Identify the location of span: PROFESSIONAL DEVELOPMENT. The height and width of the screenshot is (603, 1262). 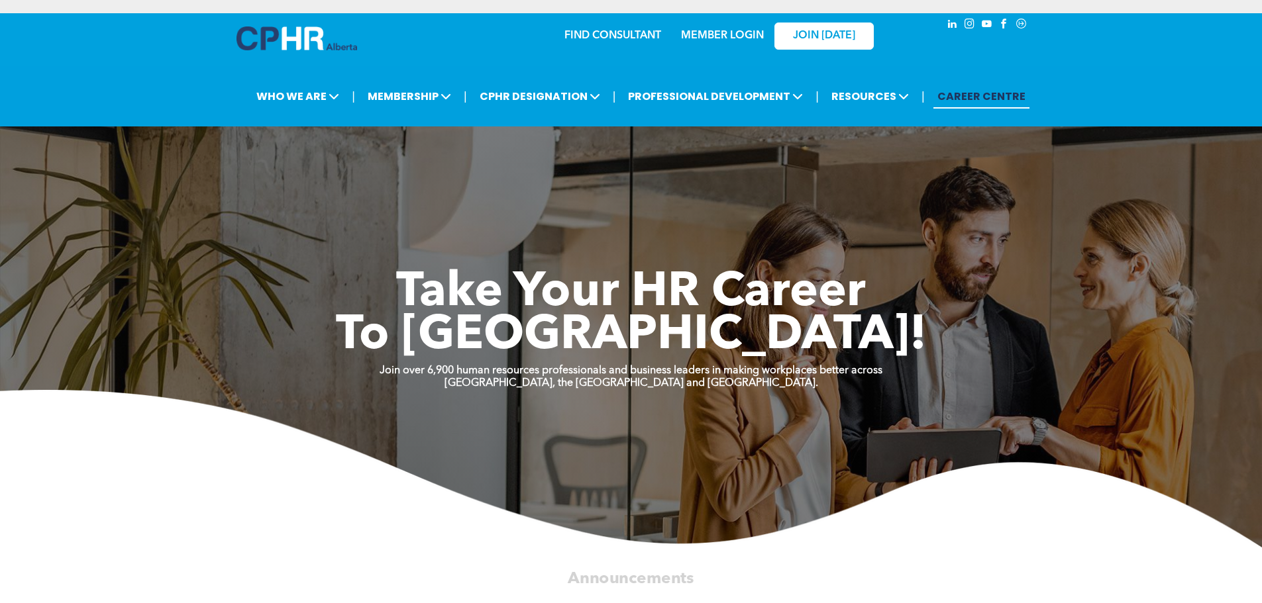
(715, 96).